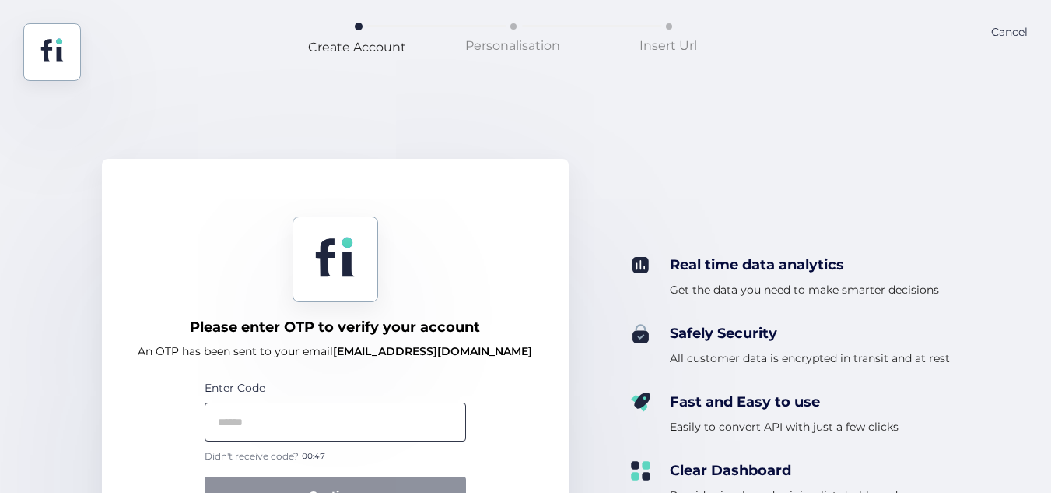 This screenshot has height=493, width=1051. What do you see at coordinates (314, 456) in the screenshot?
I see `span: 00:47` at bounding box center [314, 456].